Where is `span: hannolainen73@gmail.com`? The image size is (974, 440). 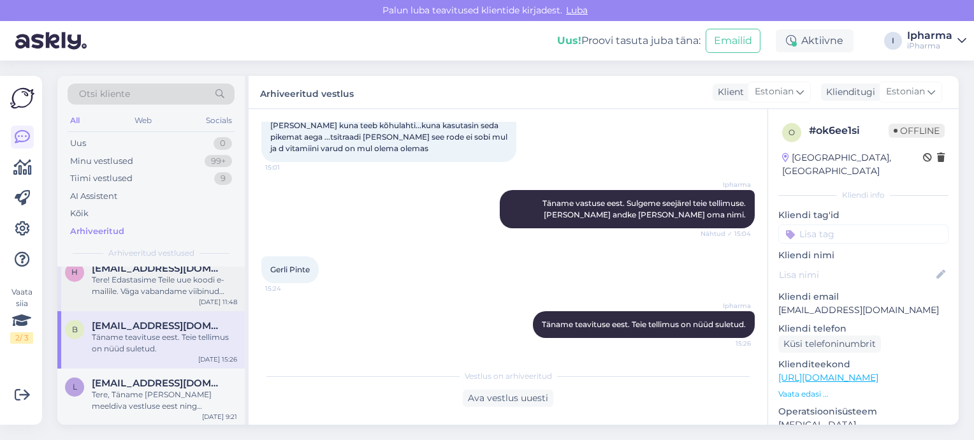
span: hannolainen73@gmail.com is located at coordinates (158, 268).